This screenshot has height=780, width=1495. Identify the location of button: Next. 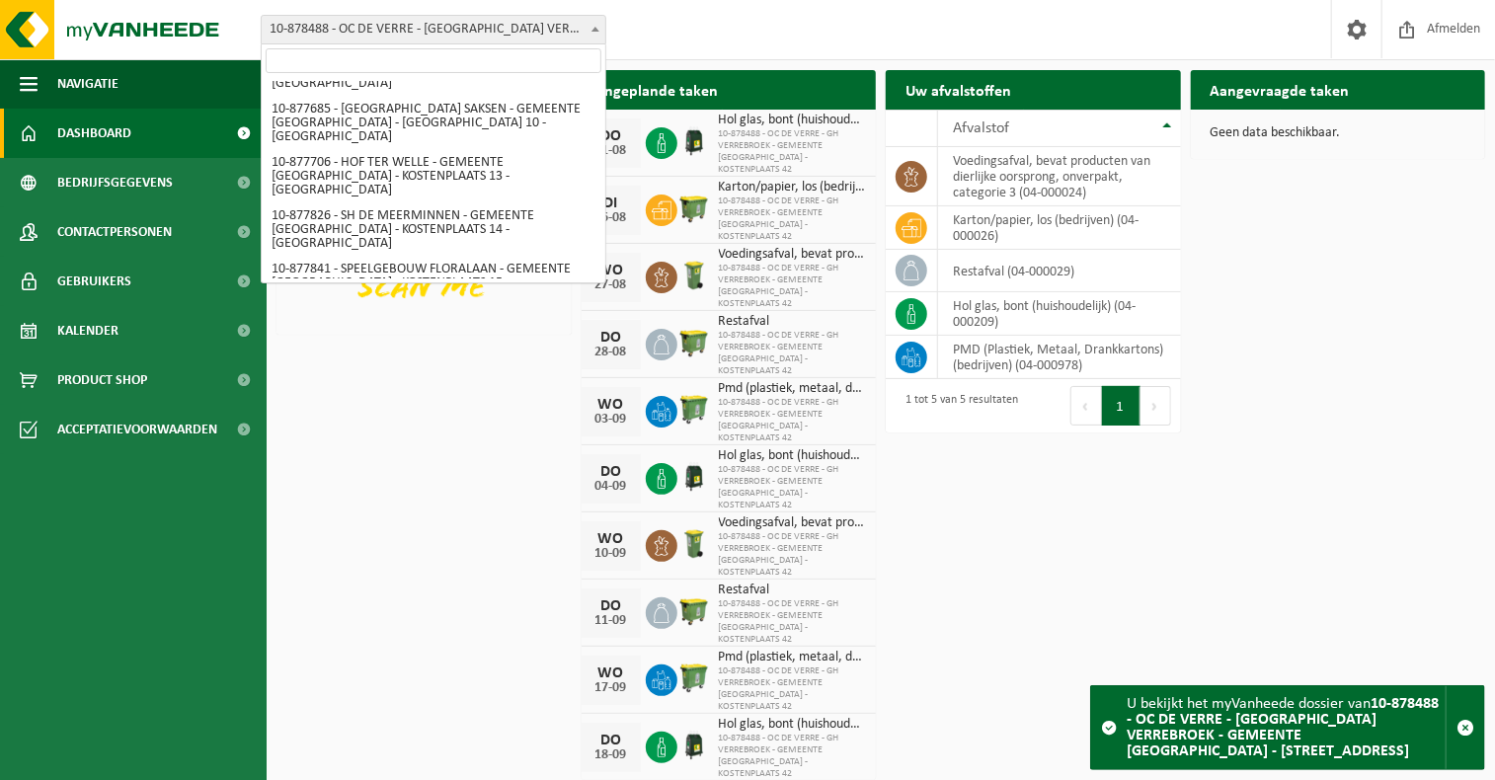
(1156, 406).